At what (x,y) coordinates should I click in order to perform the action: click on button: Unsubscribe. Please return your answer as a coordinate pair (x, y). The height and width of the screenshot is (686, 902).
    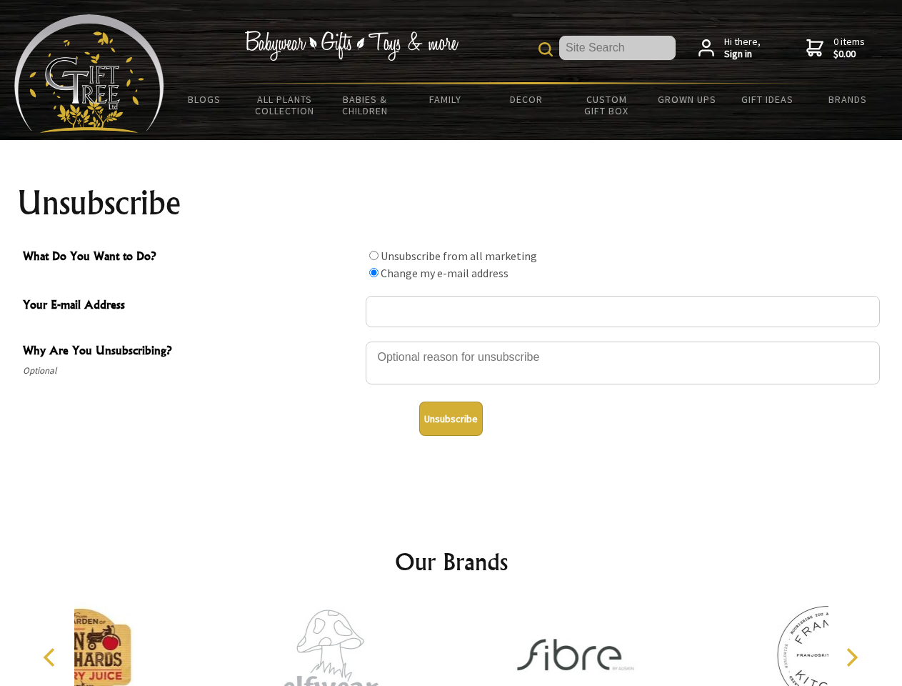
    Looking at the image, I should click on (451, 419).